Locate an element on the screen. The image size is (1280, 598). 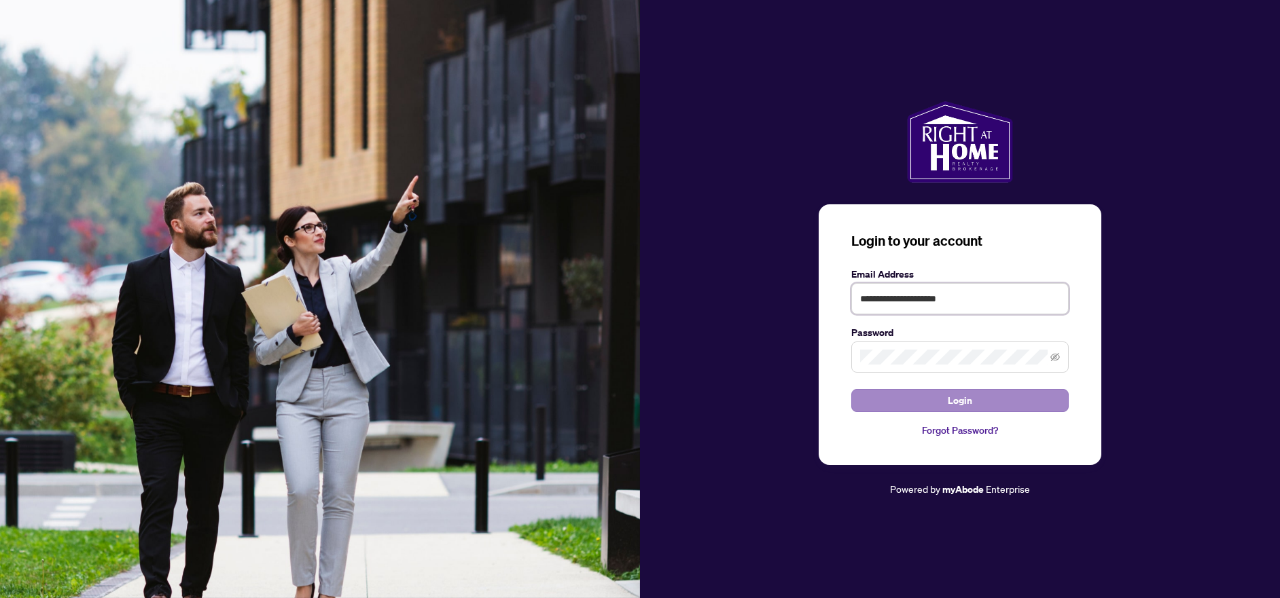
label: Password is located at coordinates (960, 333).